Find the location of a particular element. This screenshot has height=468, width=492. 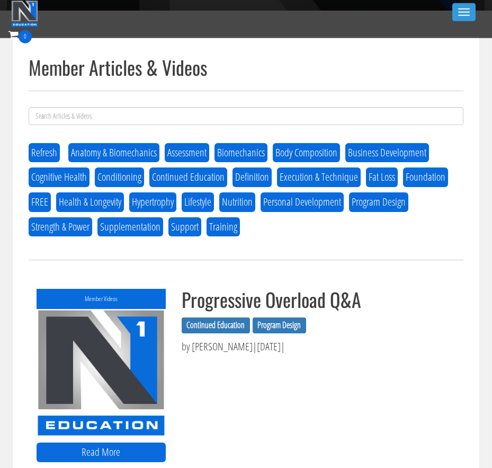

a: 0 is located at coordinates (20, 34).